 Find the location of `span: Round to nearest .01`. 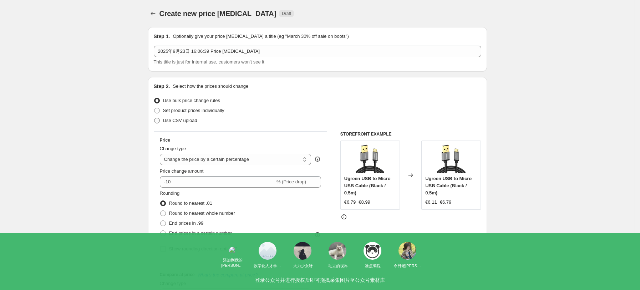

span: Round to nearest .01 is located at coordinates (190, 203).